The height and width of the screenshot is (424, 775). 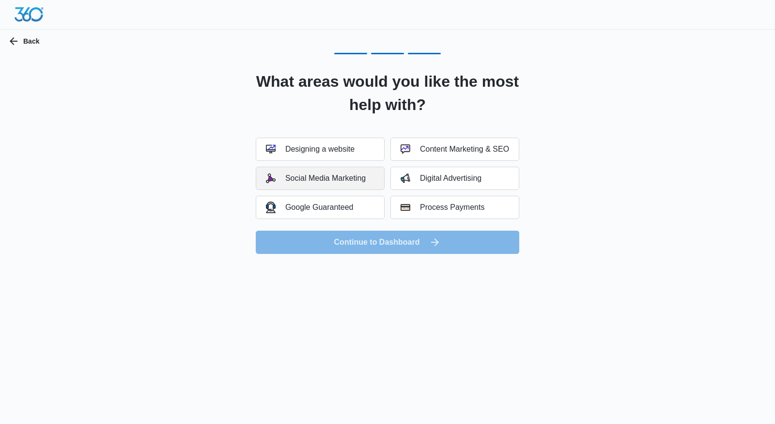 What do you see at coordinates (310, 149) in the screenshot?
I see `div: Designing a website` at bounding box center [310, 149].